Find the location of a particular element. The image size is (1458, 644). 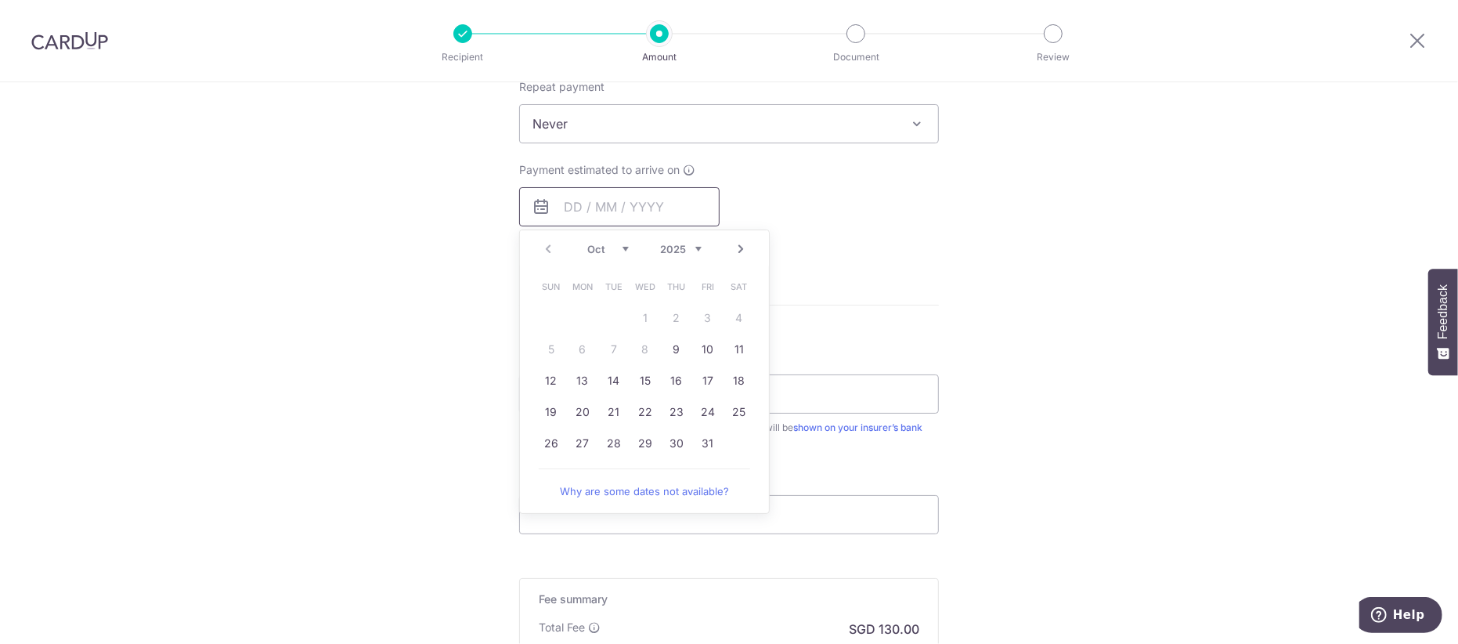

a: 31 is located at coordinates (708, 443).